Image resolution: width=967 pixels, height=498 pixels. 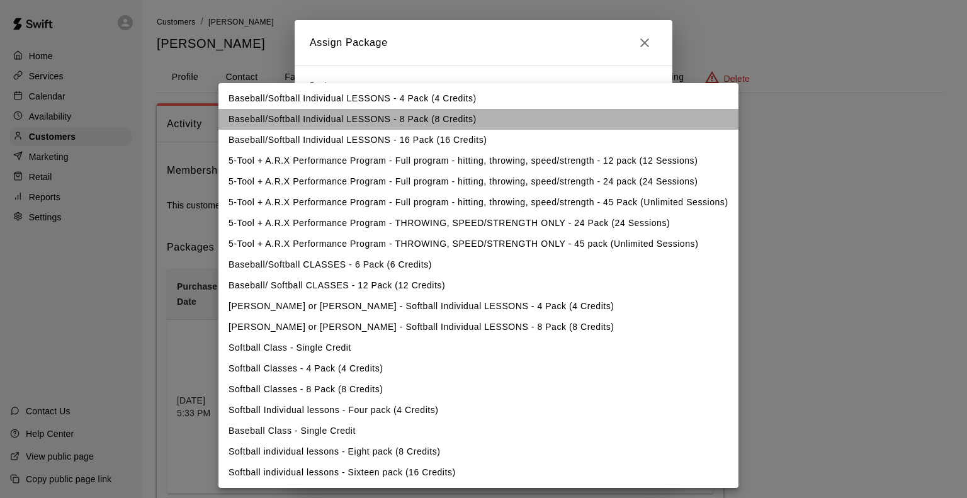 What do you see at coordinates (478, 181) in the screenshot?
I see `li: 5-Tool + A.R.X Performance Program - Full program - hitting, throwing, speed/strength - 24 pack (...` at bounding box center [478, 181].